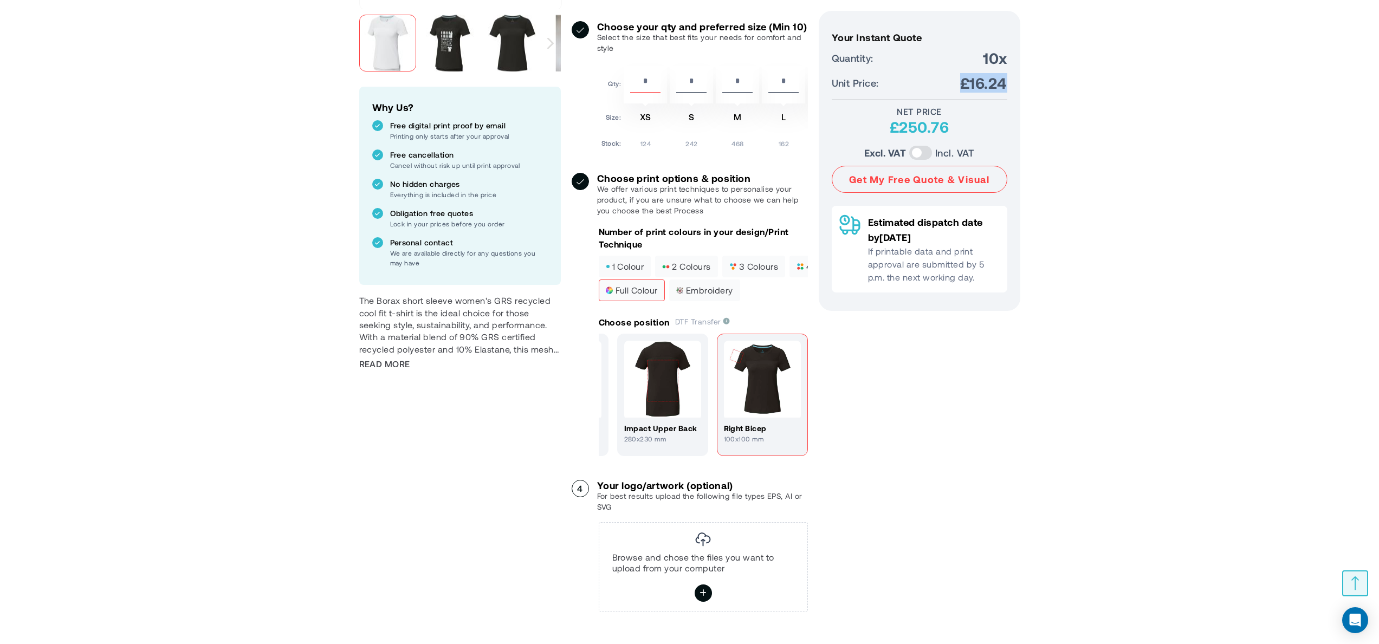 This screenshot has height=644, width=1379. I want to click on p: If printable data and print approval are submitted by 5 p.m. the next working day., so click(934, 264).